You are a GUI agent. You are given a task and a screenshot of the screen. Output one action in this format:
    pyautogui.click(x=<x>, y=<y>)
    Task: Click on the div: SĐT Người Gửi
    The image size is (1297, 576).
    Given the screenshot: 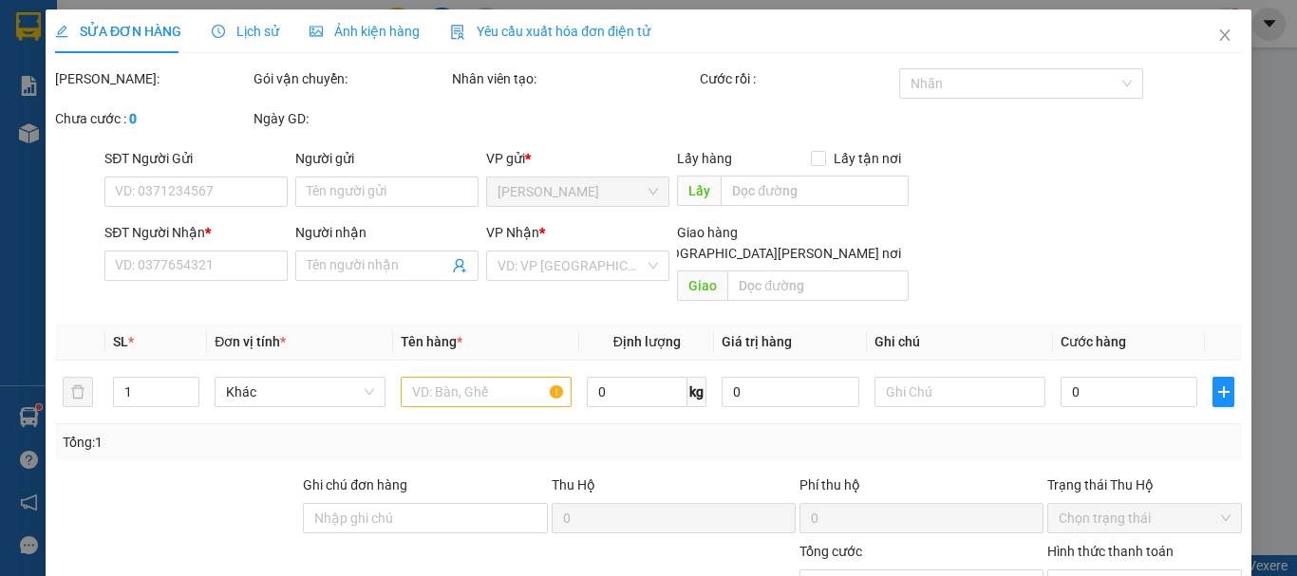 What is the action you would take?
    pyautogui.click(x=196, y=159)
    